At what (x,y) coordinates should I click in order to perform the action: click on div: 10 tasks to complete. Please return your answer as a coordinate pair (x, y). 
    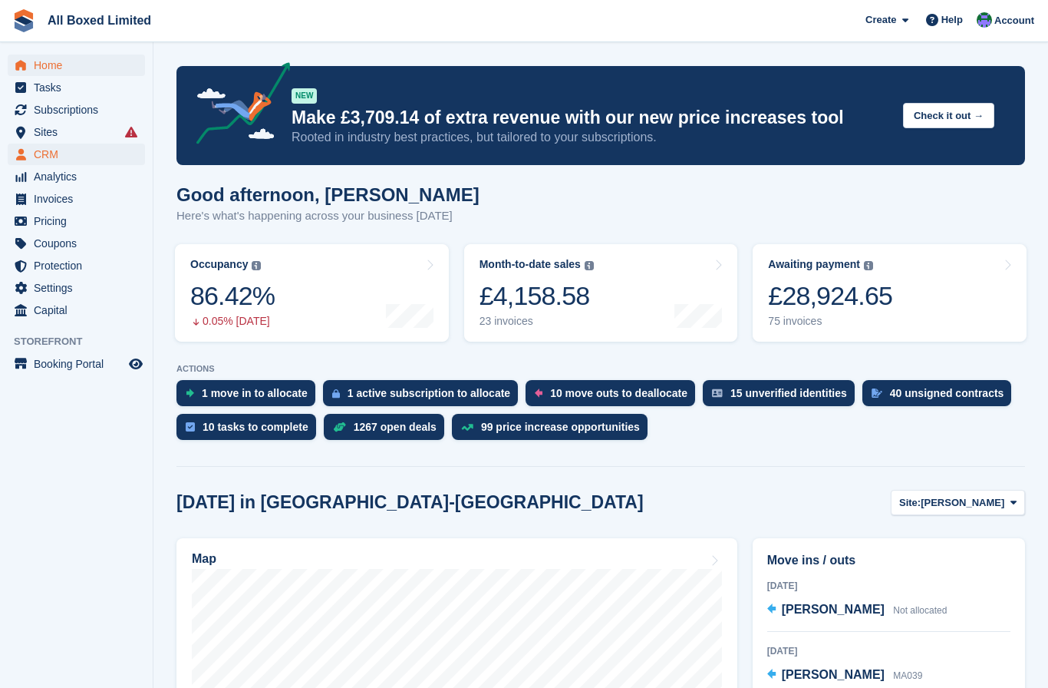
    Looking at the image, I should click on (256, 427).